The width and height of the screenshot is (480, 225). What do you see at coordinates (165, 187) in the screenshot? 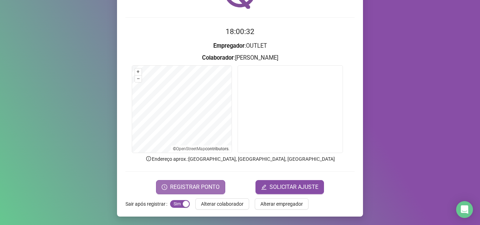
I see `span: clock-circle` at bounding box center [165, 187].